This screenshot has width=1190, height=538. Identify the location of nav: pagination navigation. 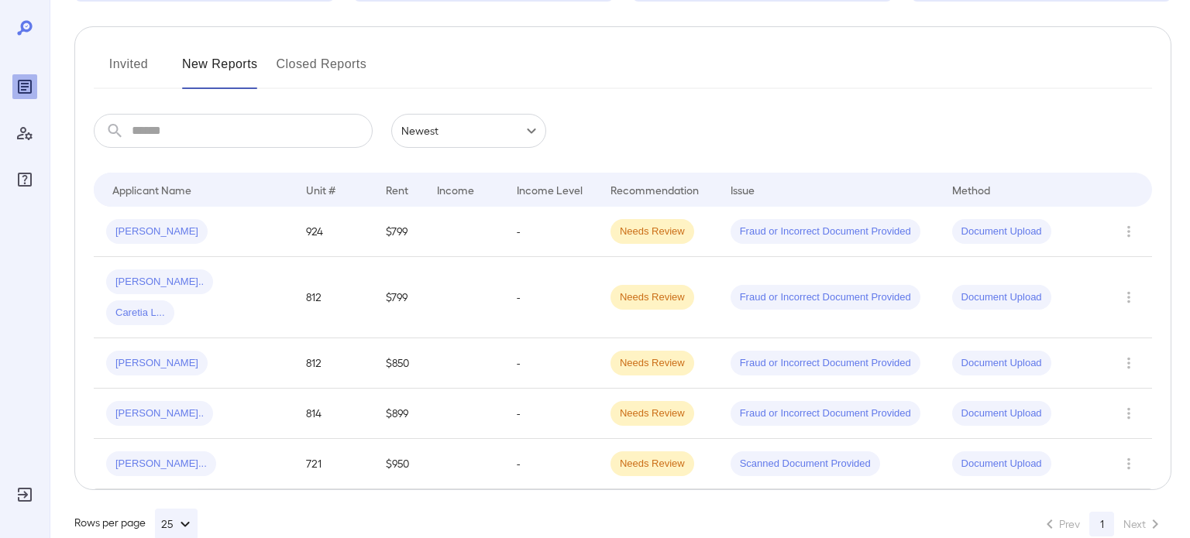
(1102, 524).